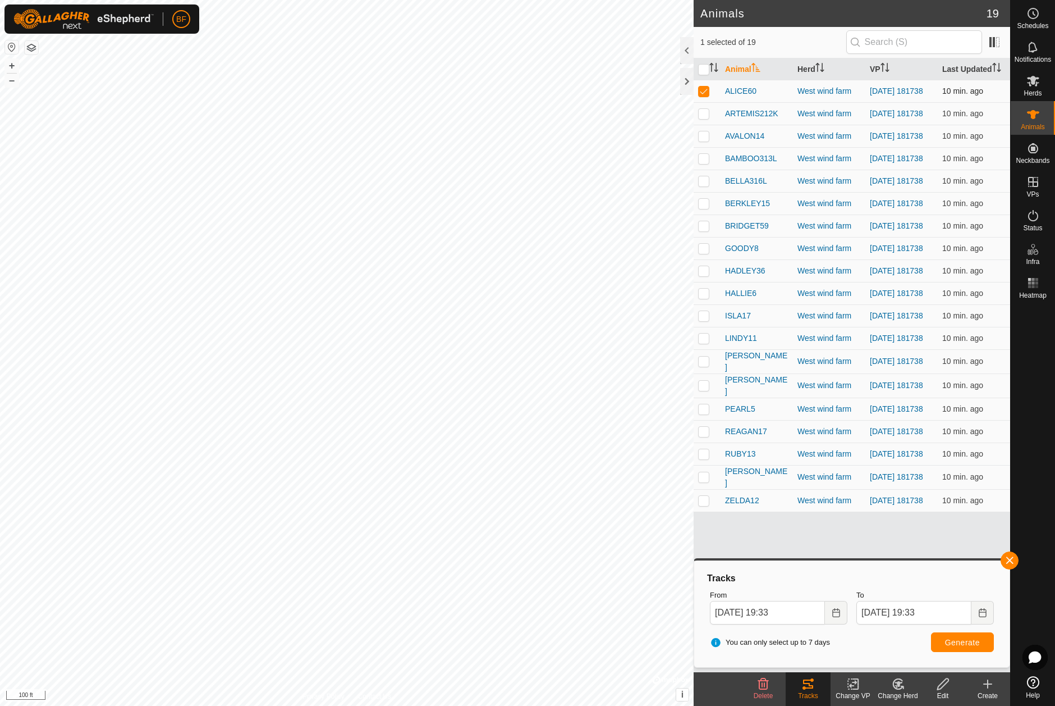 The image size is (1055, 706). Describe the element at coordinates (774, 42) in the screenshot. I see `span: 1 selected of 19` at that location.